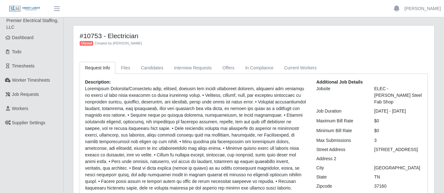 Image resolution: width=444 pixels, height=193 pixels. Describe the element at coordinates (20, 109) in the screenshot. I see `span: Workers` at that location.